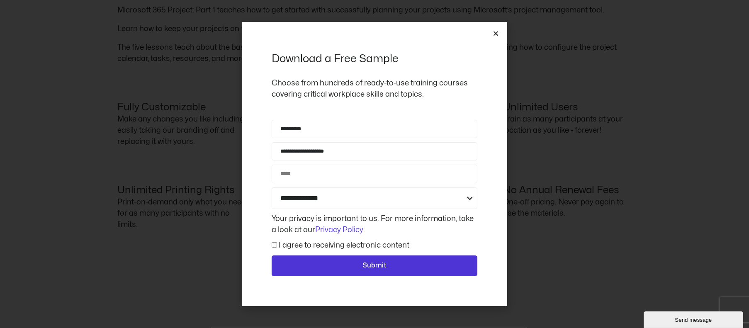  Describe the element at coordinates (375, 59) in the screenshot. I see `h2: Download a Free Sample` at that location.